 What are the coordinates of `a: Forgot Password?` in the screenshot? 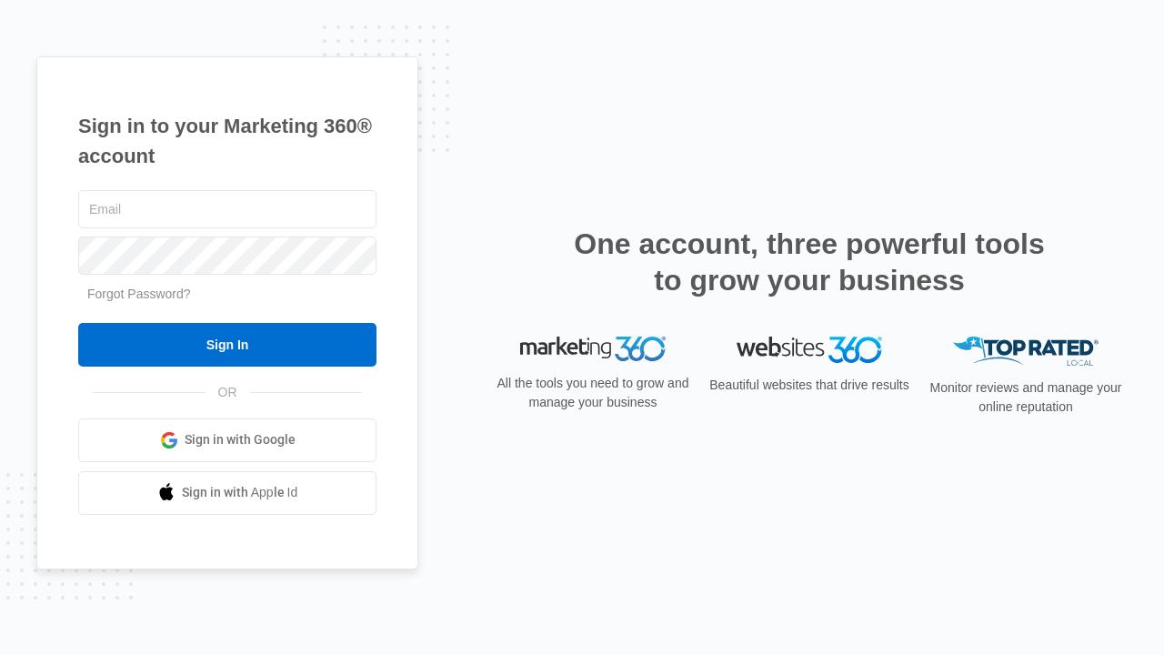 It's located at (139, 294).